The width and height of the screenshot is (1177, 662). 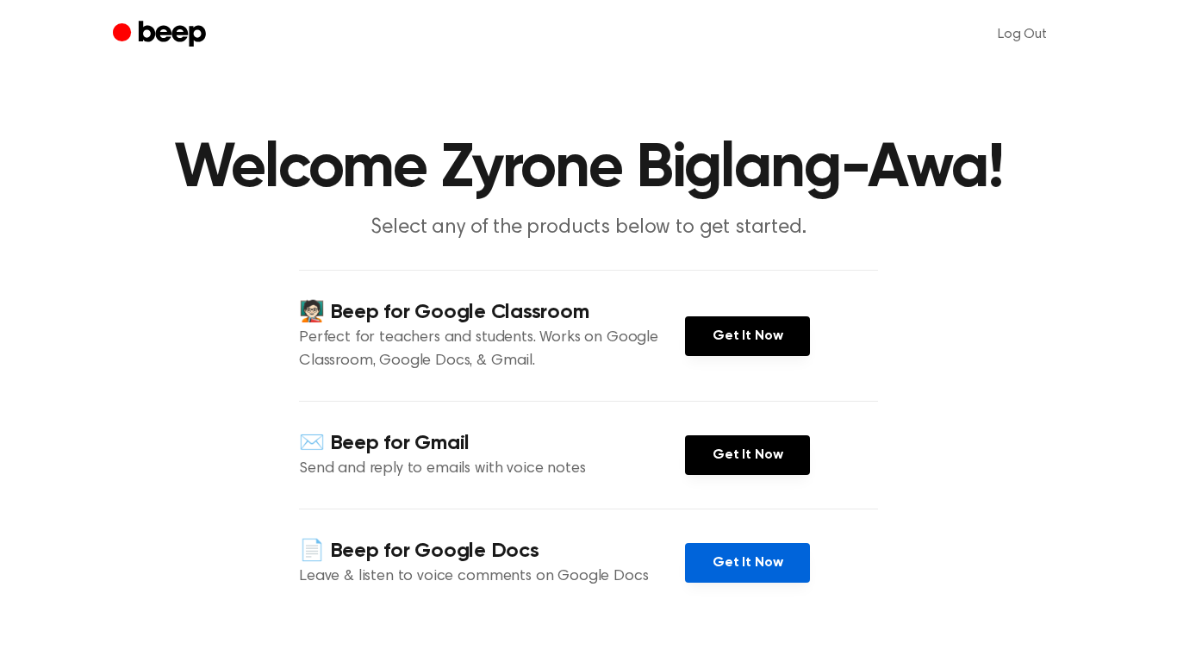 I want to click on p: Send and reply to emails with voice notes, so click(x=492, y=469).